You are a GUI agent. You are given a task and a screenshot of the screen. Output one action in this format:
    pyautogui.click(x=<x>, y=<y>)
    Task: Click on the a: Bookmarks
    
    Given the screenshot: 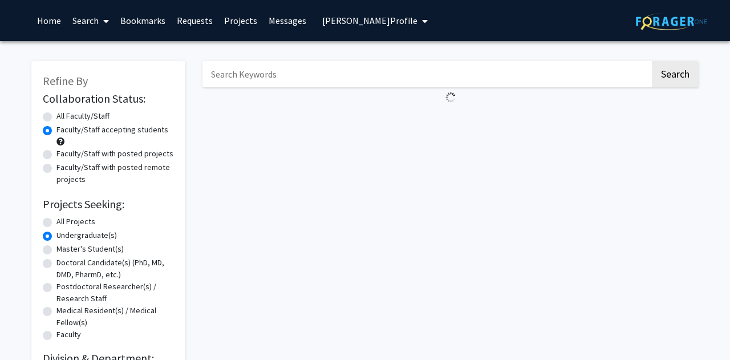 What is the action you would take?
    pyautogui.click(x=143, y=21)
    